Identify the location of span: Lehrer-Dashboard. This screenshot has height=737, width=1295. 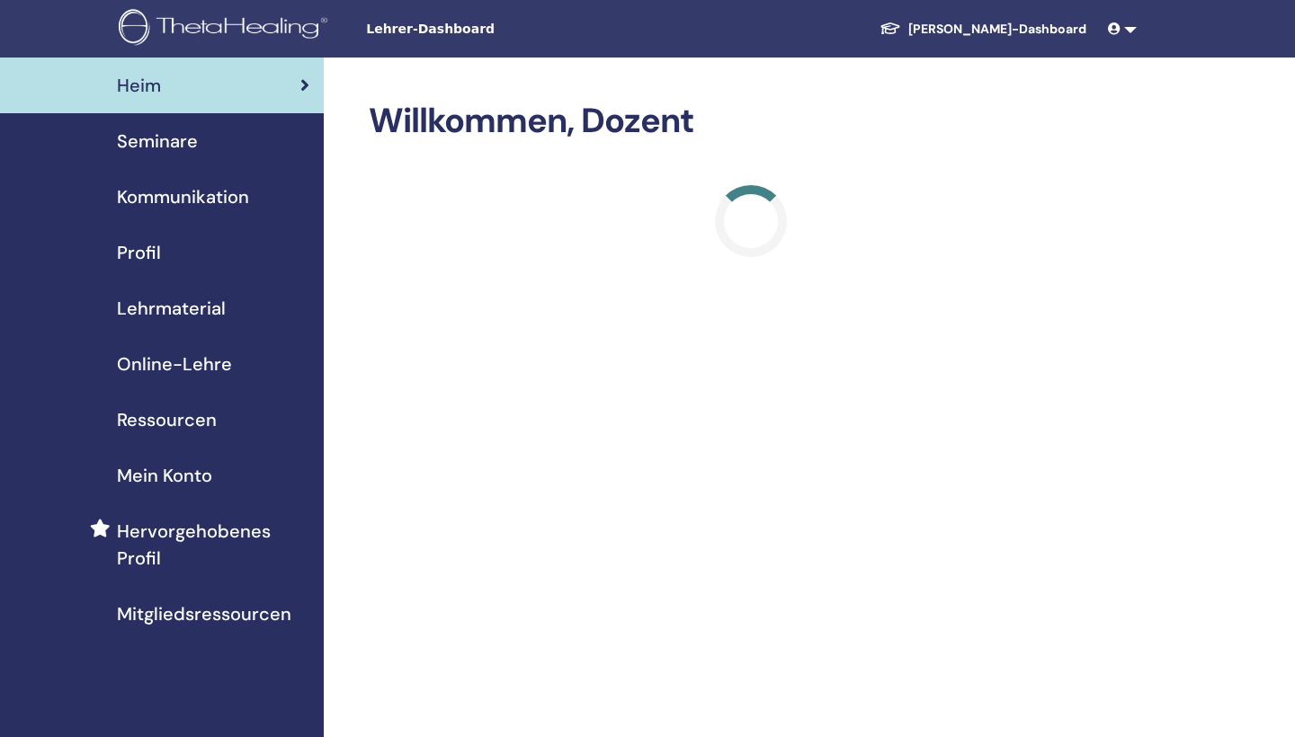
(501, 29).